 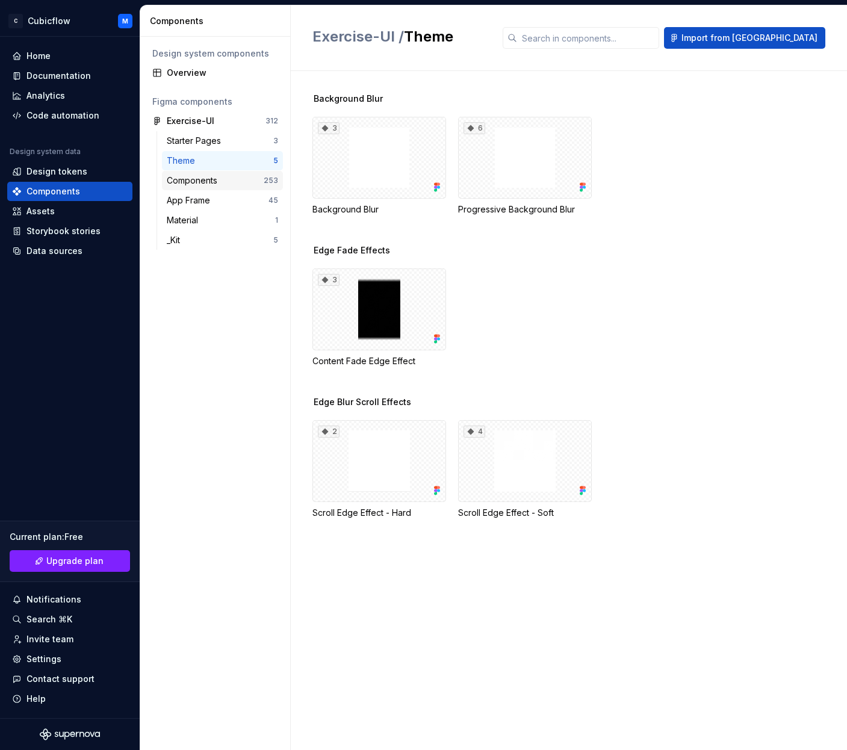 I want to click on a: Data sources, so click(x=70, y=251).